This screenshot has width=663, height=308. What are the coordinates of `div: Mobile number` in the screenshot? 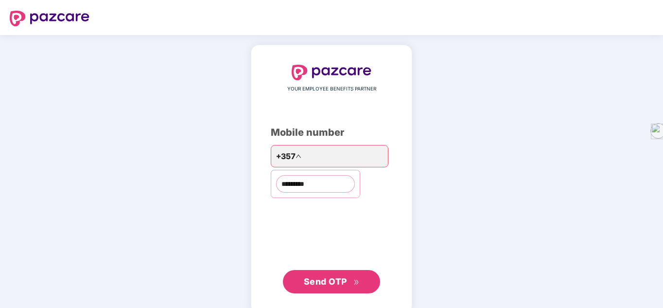 It's located at (332, 132).